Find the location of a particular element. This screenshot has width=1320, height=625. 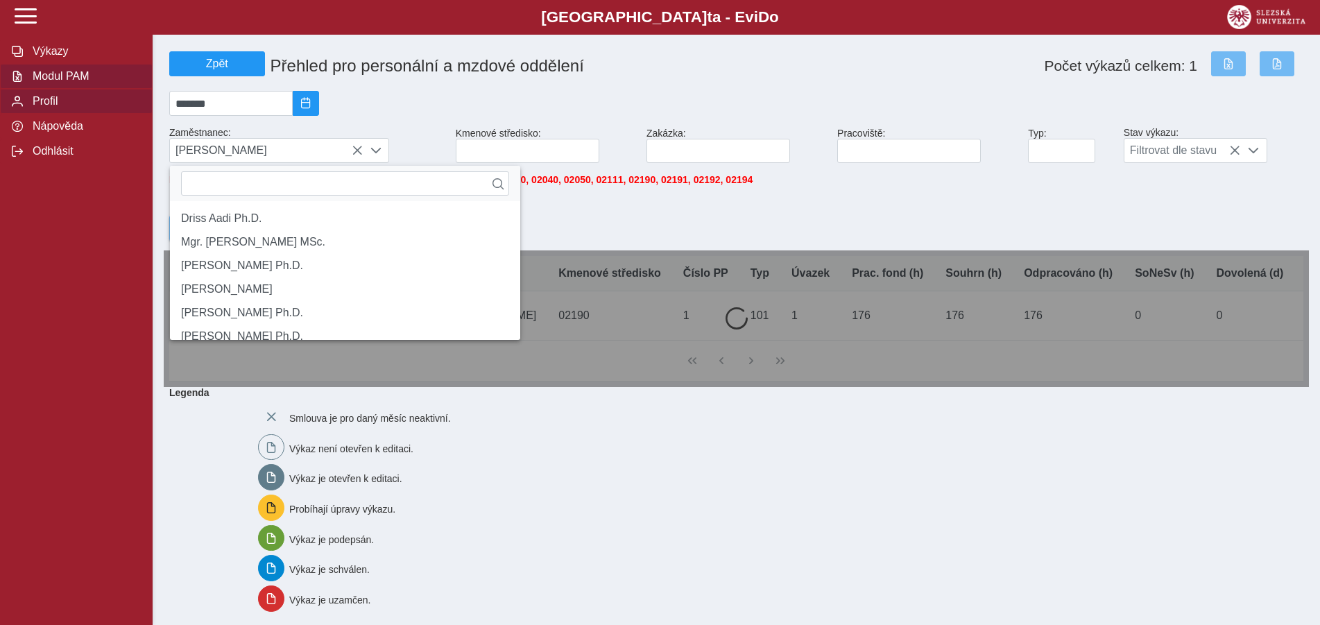

span: D is located at coordinates (764, 17).